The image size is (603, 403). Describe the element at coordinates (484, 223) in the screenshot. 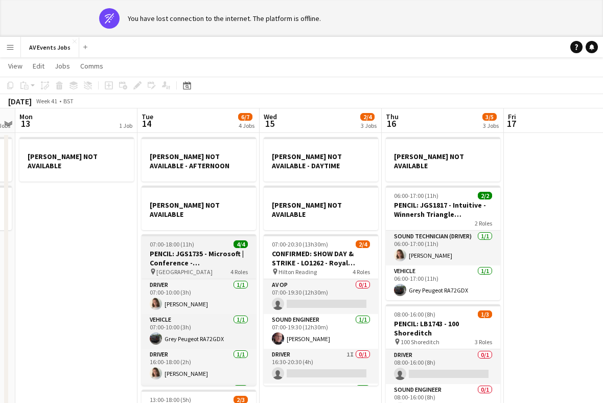

I see `span: 2 Roles` at that location.